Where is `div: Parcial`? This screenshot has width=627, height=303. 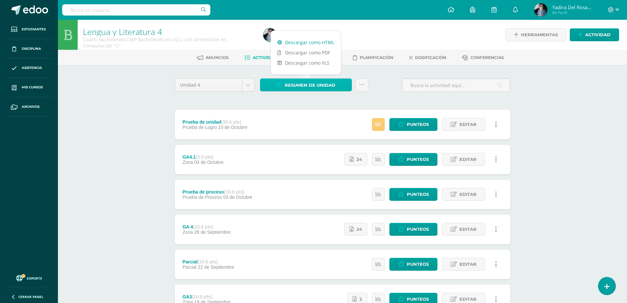 div: Parcial is located at coordinates (208, 262).